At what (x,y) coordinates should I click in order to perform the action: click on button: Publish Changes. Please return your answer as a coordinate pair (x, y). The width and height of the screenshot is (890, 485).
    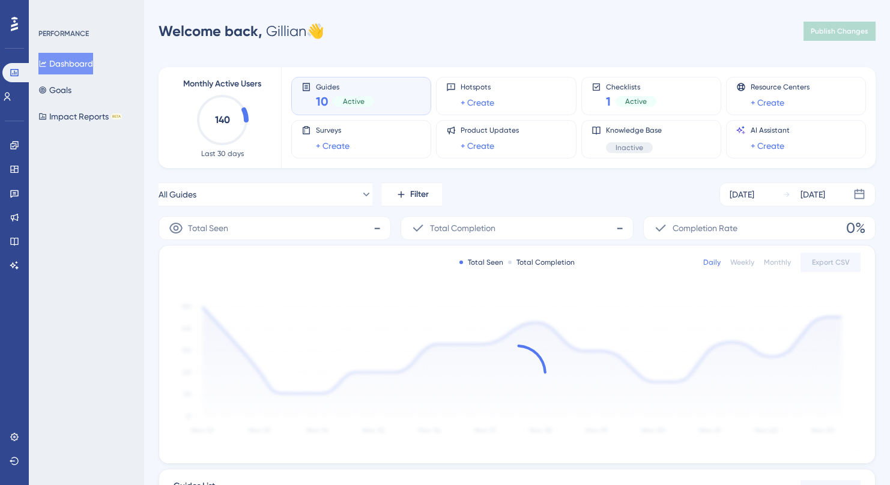
    Looking at the image, I should click on (840, 31).